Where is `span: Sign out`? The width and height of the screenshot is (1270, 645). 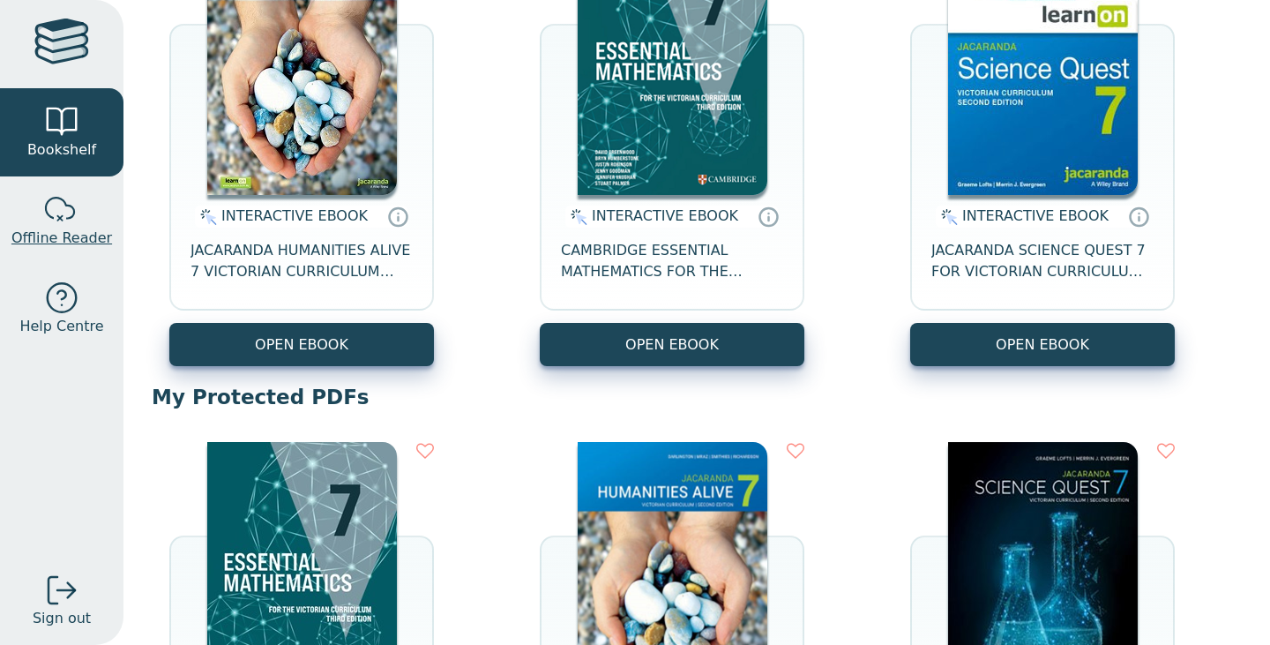 span: Sign out is located at coordinates (62, 618).